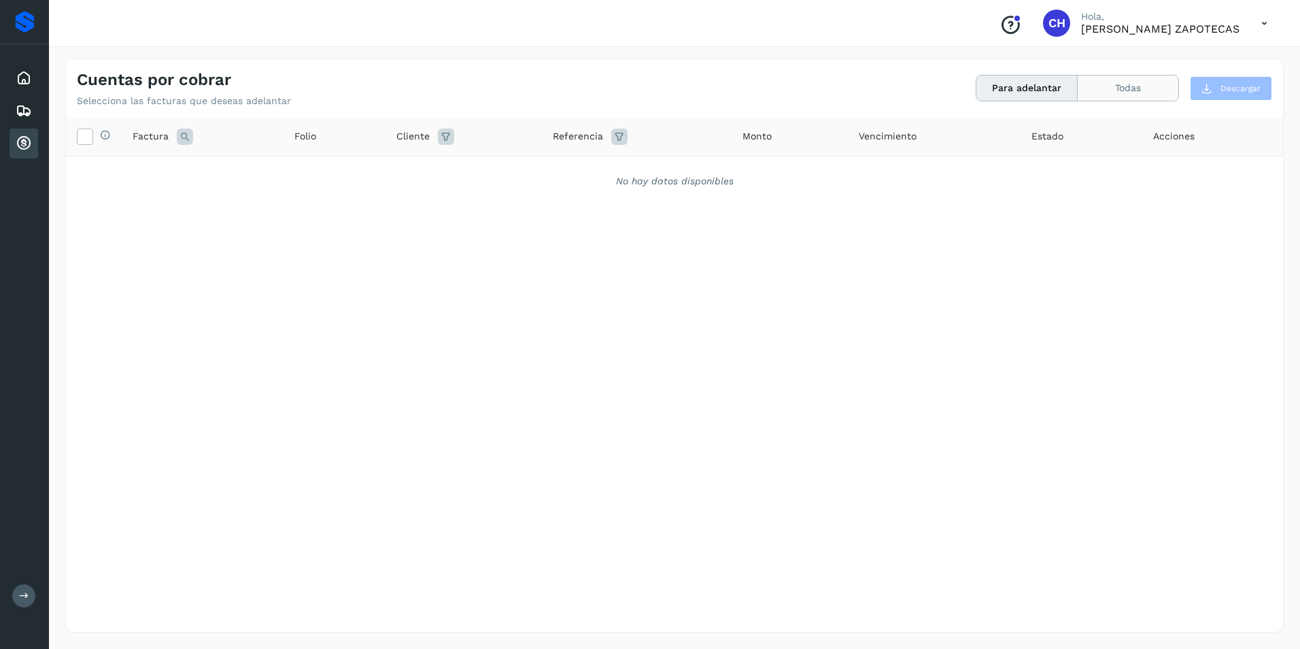  Describe the element at coordinates (1027, 88) in the screenshot. I see `button: Para adelantar` at that location.